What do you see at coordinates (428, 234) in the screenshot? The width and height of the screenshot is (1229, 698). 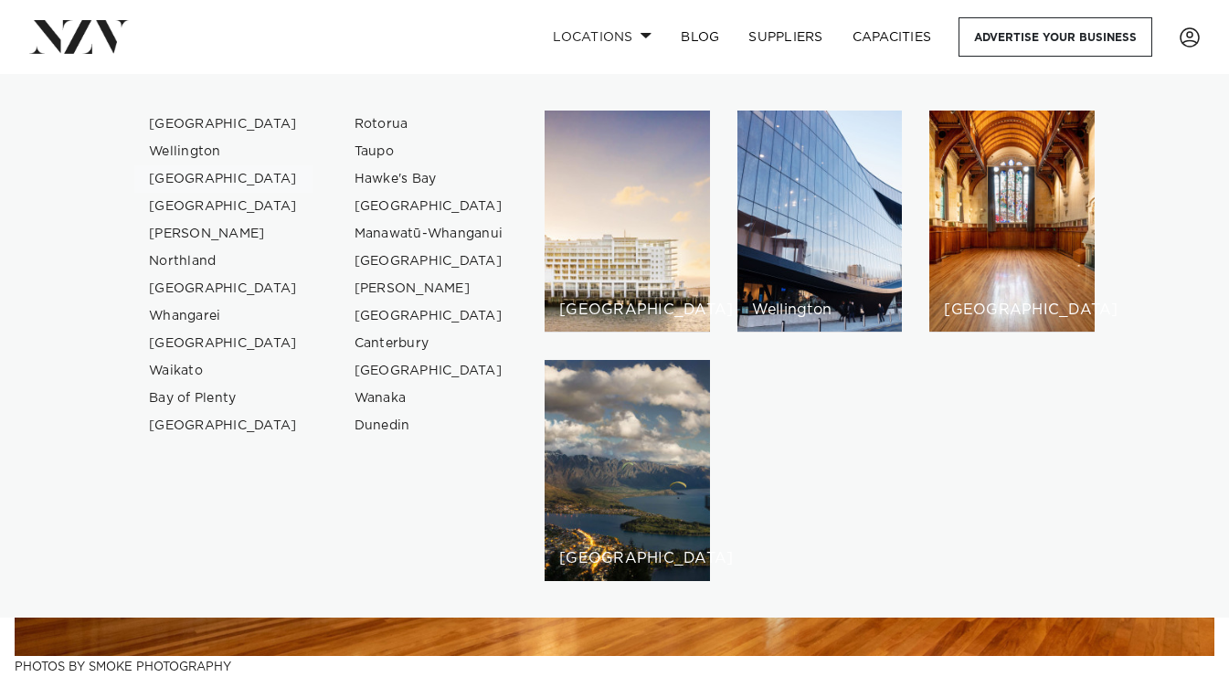 I see `a: Manawatū-Whanganui` at bounding box center [428, 234].